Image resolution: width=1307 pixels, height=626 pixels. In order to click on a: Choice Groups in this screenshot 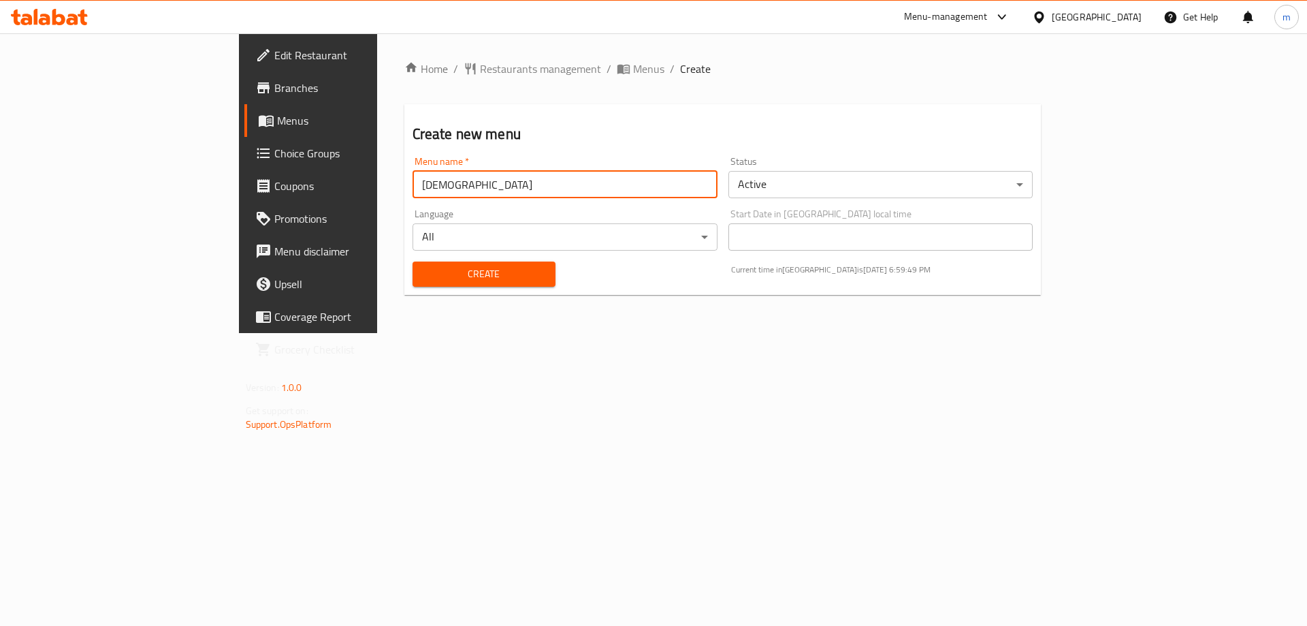, I will do `click(351, 153)`.